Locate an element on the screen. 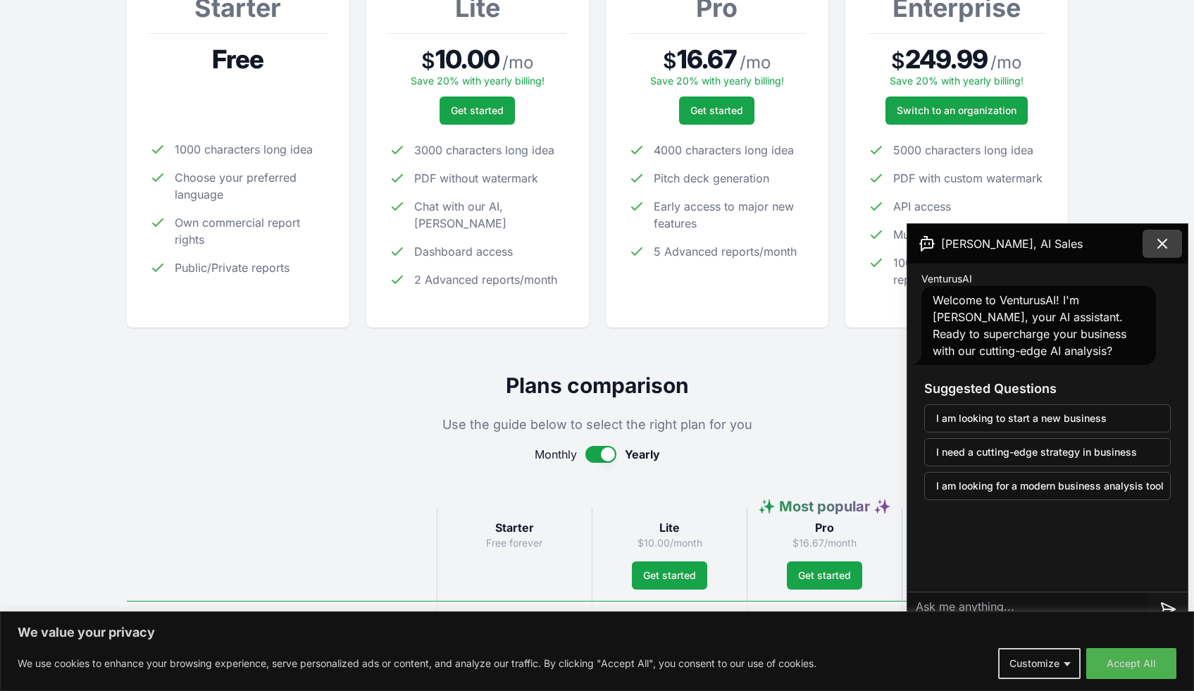 This screenshot has height=691, width=1194. p: $16.67/month is located at coordinates (825, 543).